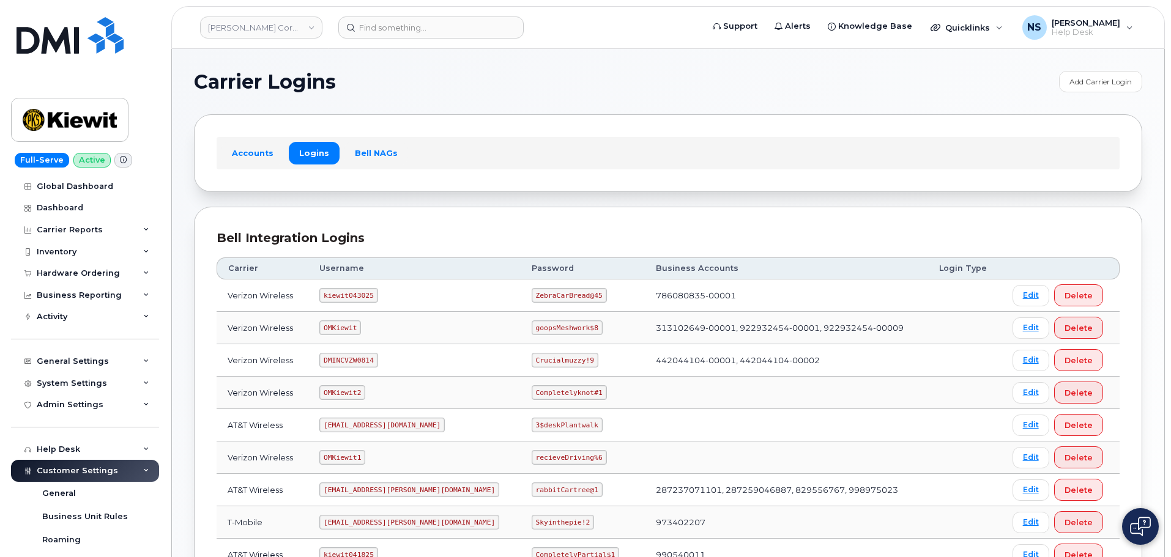 Image resolution: width=1171 pixels, height=557 pixels. What do you see at coordinates (414, 269) in the screenshot?
I see `th: Username` at bounding box center [414, 269].